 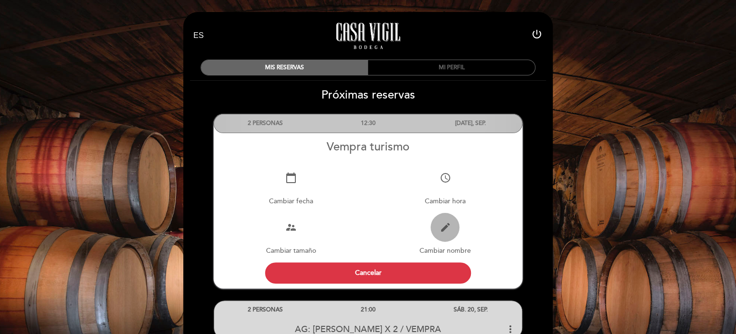 What do you see at coordinates (445, 227) in the screenshot?
I see `i: edit` at bounding box center [445, 227].